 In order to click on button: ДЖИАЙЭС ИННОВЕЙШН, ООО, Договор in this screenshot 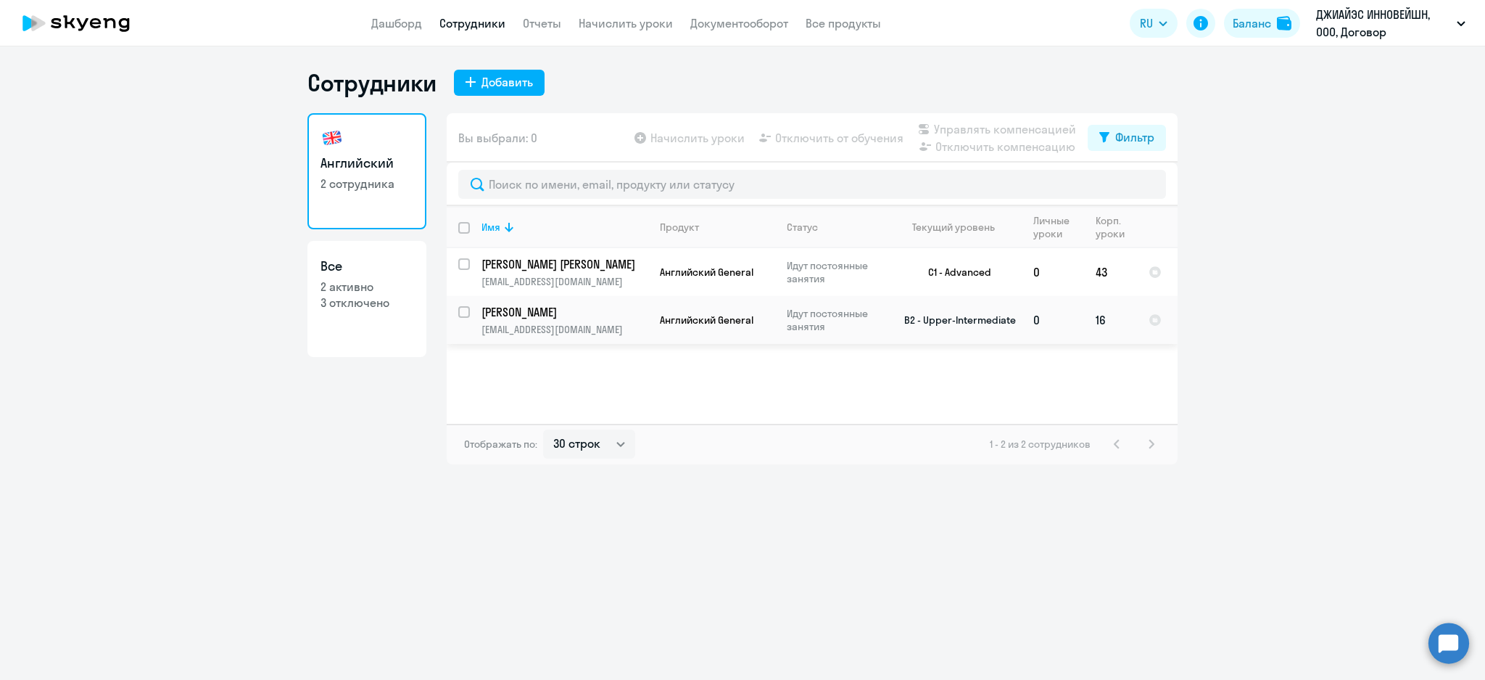, I will do `click(1391, 23)`.